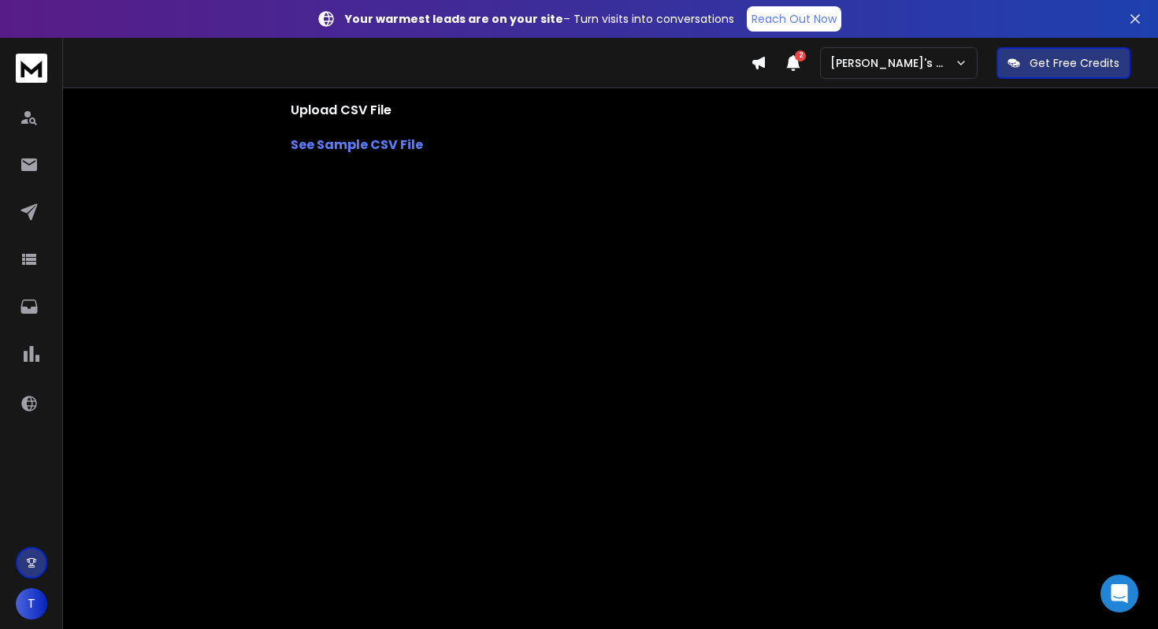  I want to click on a: See Sample CSV File, so click(611, 145).